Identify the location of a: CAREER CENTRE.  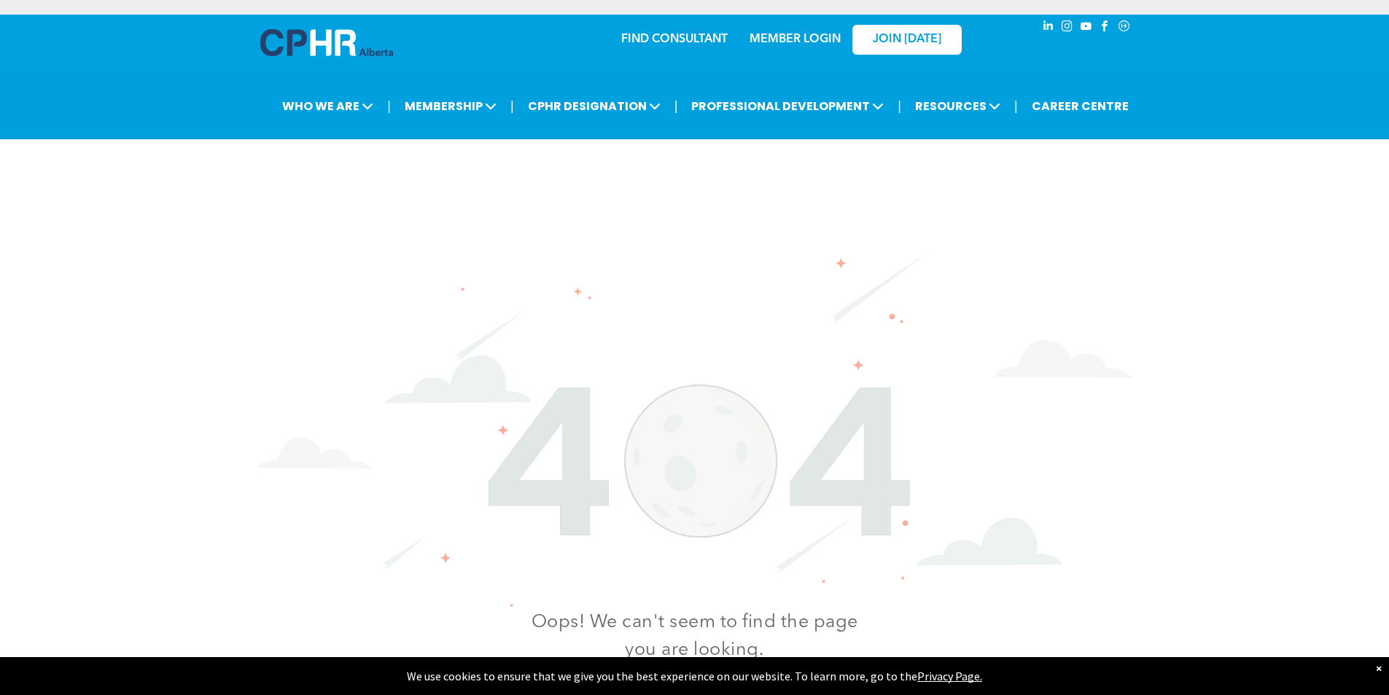
(1080, 106).